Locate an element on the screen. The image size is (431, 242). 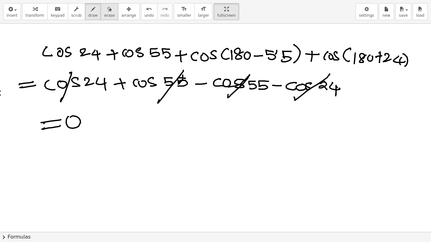
button: undoundo is located at coordinates (149, 12).